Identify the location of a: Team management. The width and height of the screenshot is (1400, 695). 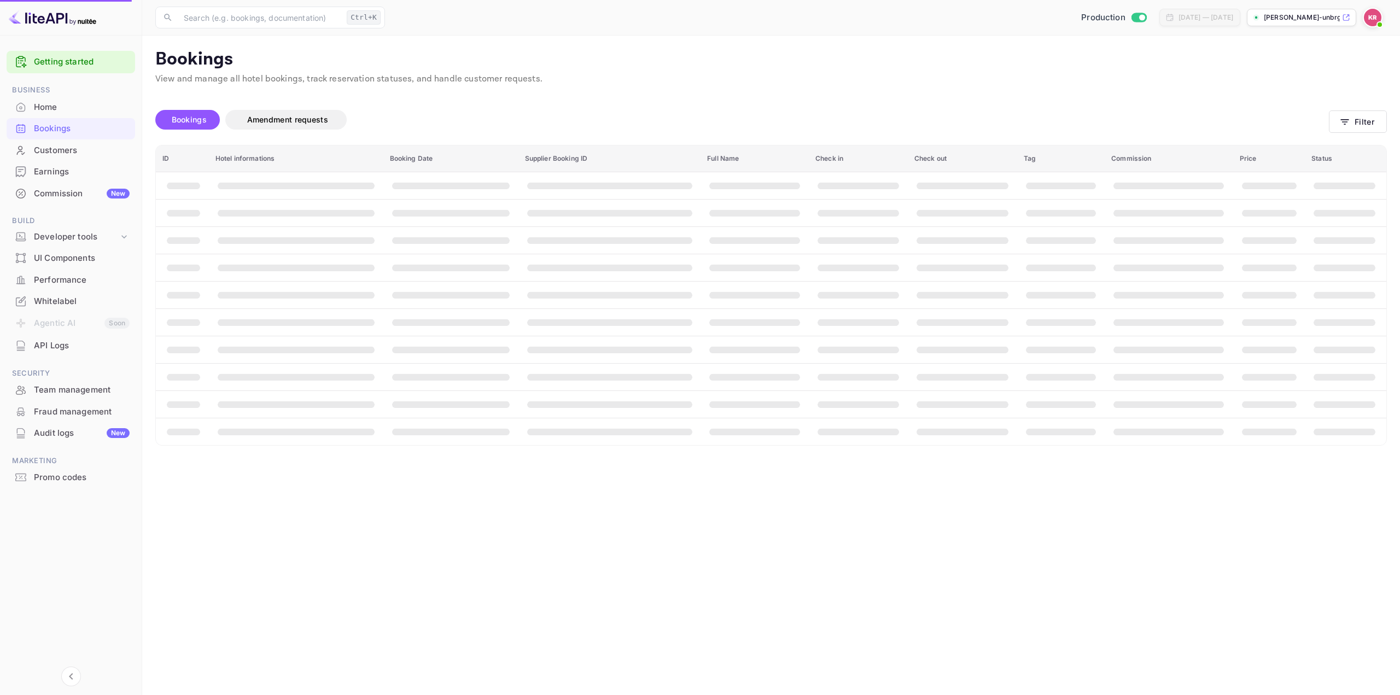
(71, 389).